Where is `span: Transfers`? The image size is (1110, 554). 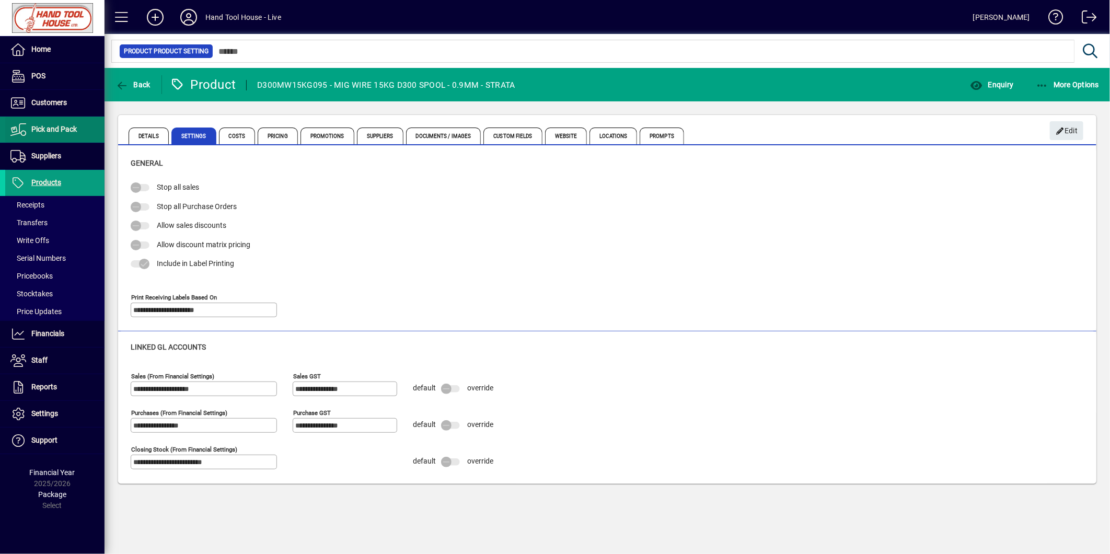
span: Transfers is located at coordinates (29, 223).